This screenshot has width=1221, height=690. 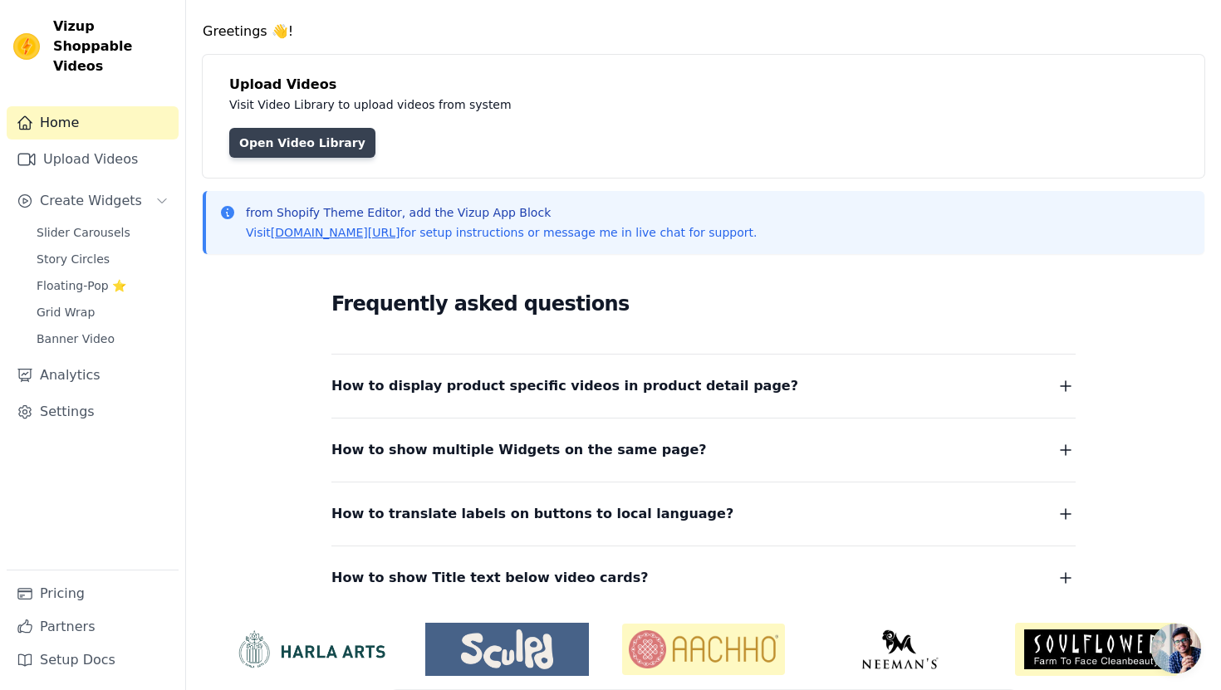 I want to click on span: Banner Video, so click(x=76, y=339).